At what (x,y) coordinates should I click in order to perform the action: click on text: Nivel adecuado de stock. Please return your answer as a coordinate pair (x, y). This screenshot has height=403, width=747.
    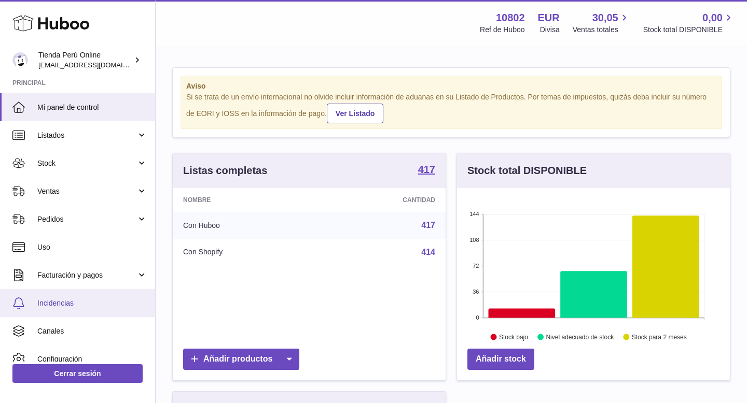
    Looking at the image, I should click on (580, 337).